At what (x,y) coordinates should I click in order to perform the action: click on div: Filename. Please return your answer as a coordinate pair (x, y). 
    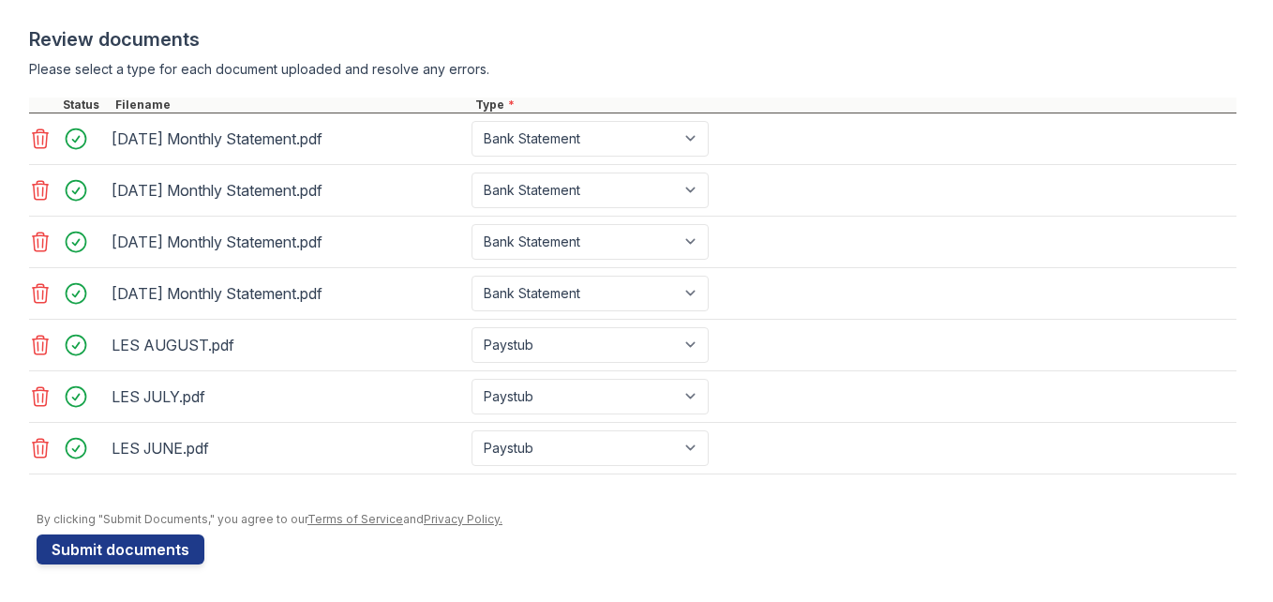
    Looking at the image, I should click on (292, 105).